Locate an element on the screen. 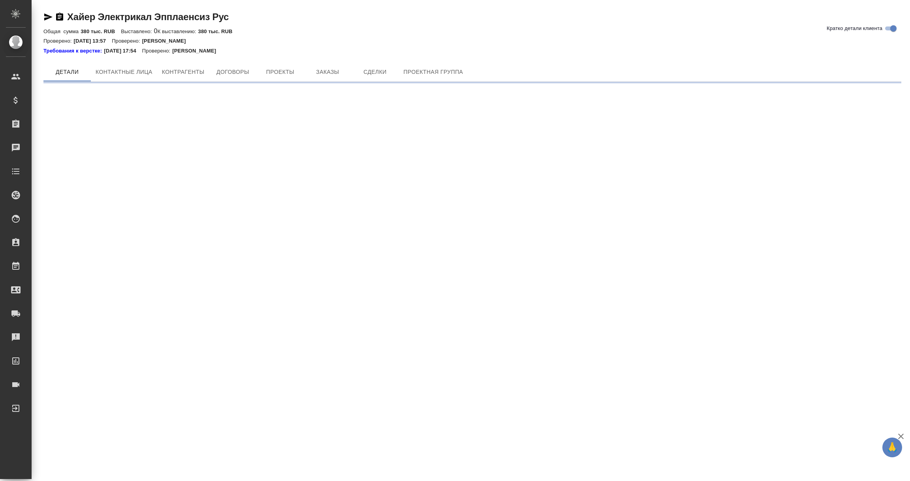 This screenshot has height=481, width=910. a: Требования к верстке: is located at coordinates (73, 51).